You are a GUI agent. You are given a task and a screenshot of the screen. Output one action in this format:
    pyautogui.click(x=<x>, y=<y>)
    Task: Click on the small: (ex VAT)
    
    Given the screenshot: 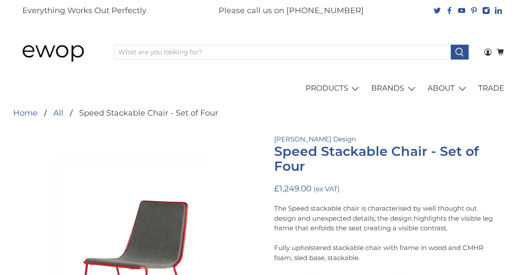 What is the action you would take?
    pyautogui.click(x=327, y=188)
    